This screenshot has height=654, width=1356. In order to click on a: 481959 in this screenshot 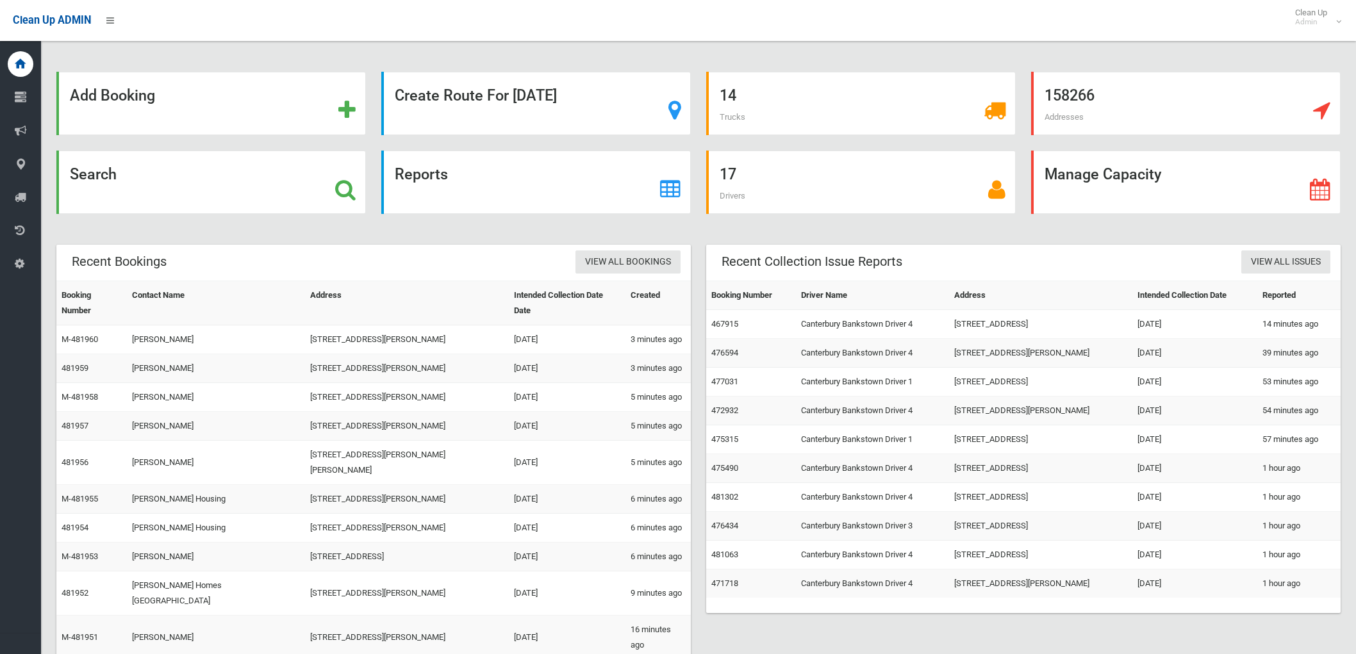, I will do `click(75, 368)`.